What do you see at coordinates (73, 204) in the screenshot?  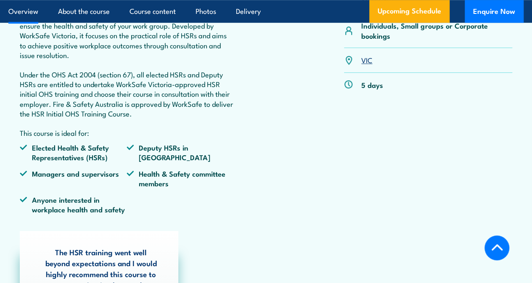 I see `li: Anyone interested in workplace health and safety` at bounding box center [73, 204].